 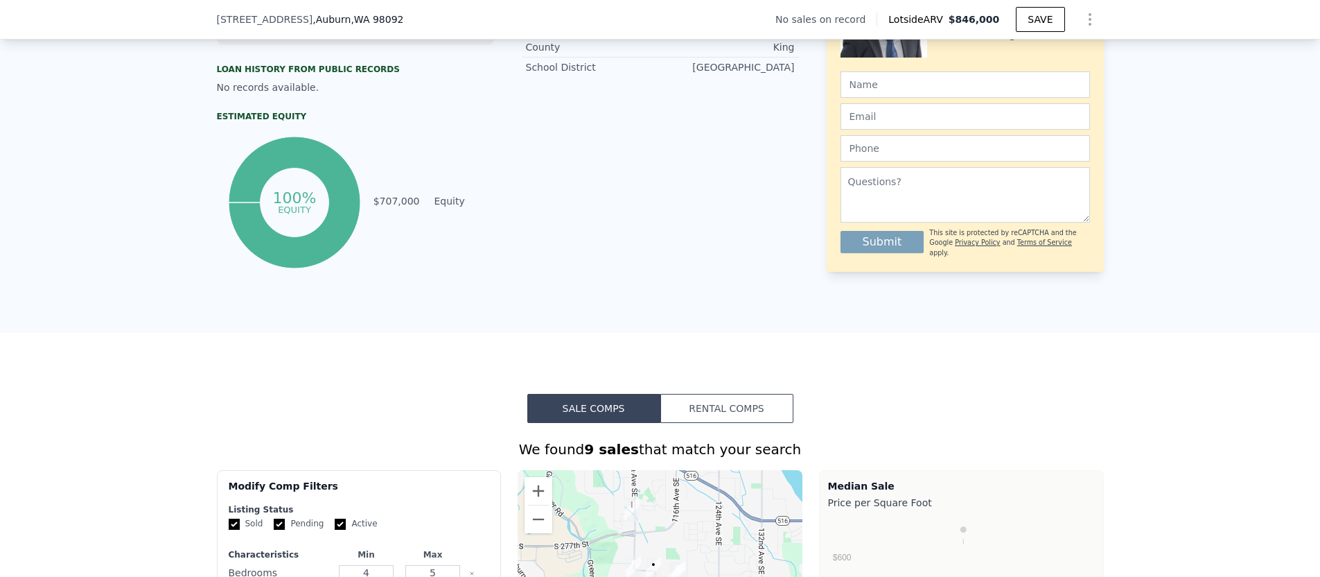 I want to click on input: Active, so click(x=340, y=524).